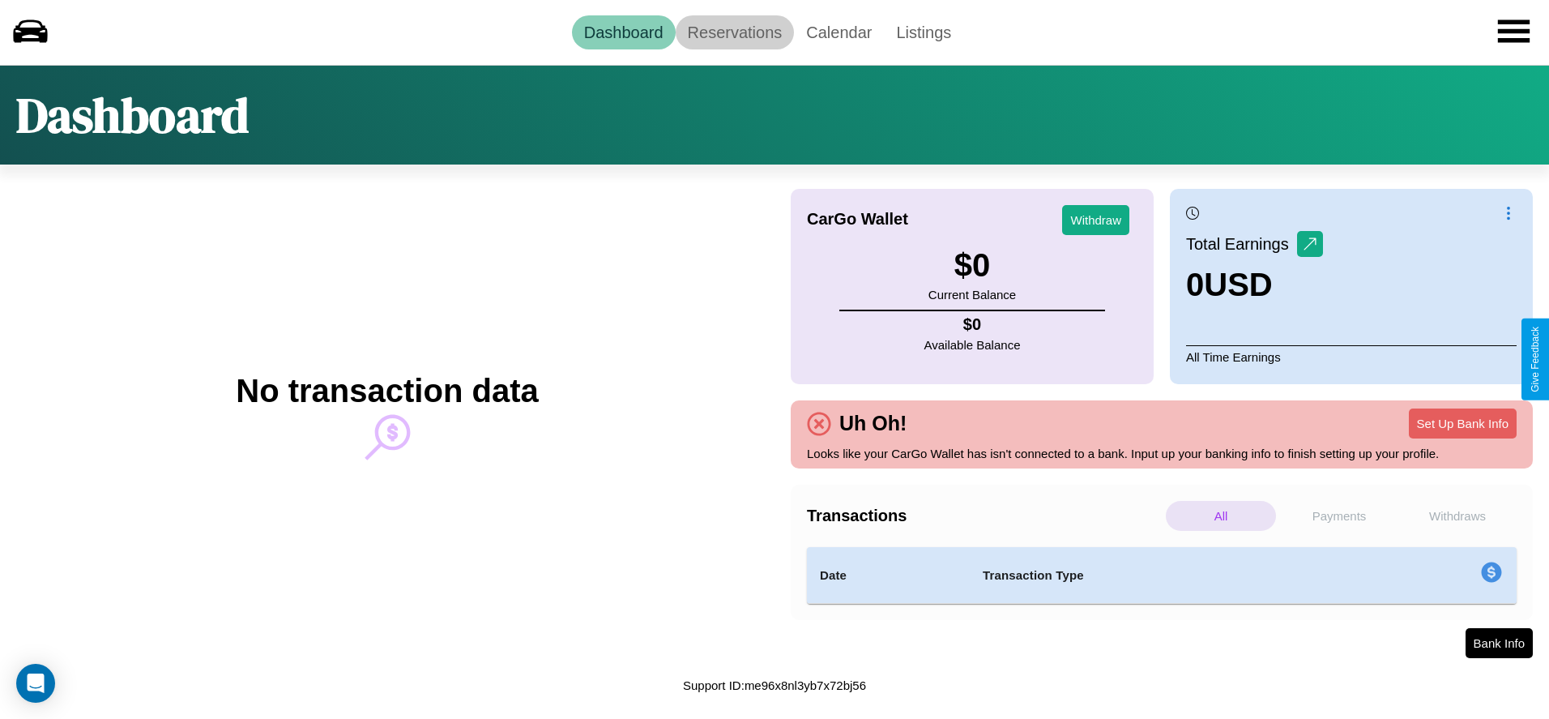 The width and height of the screenshot is (1549, 719). I want to click on h4: Transactions, so click(984, 515).